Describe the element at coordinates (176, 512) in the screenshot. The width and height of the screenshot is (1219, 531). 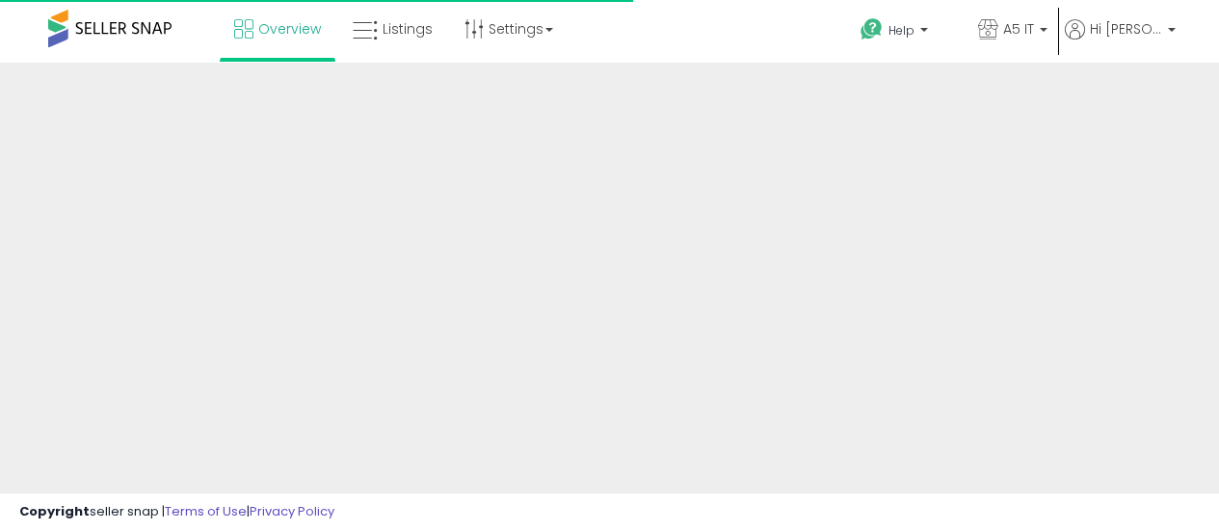
I see `div: seller snap | |` at that location.